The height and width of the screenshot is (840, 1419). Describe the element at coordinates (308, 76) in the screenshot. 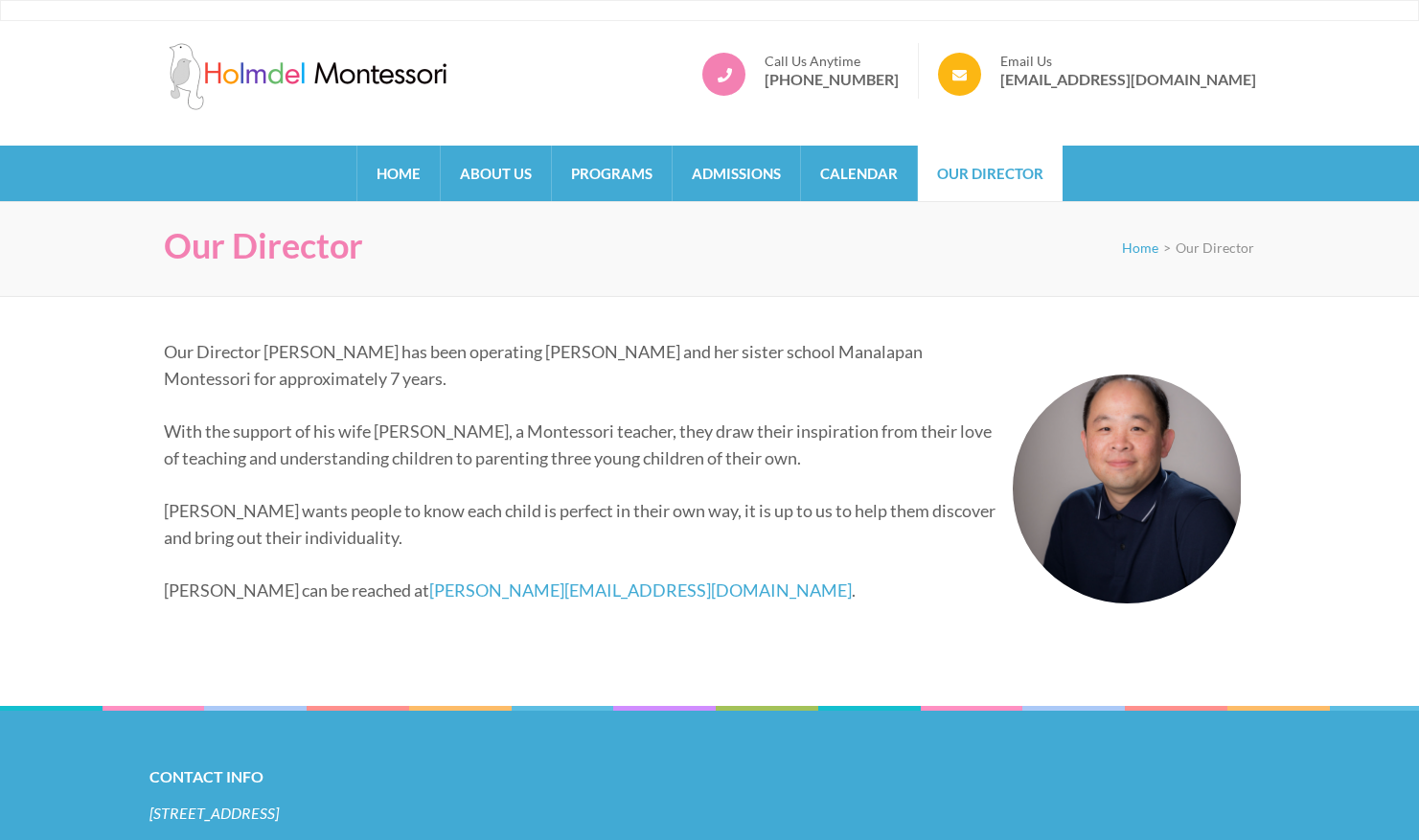

I see `img: Holmdel Montessori School` at that location.